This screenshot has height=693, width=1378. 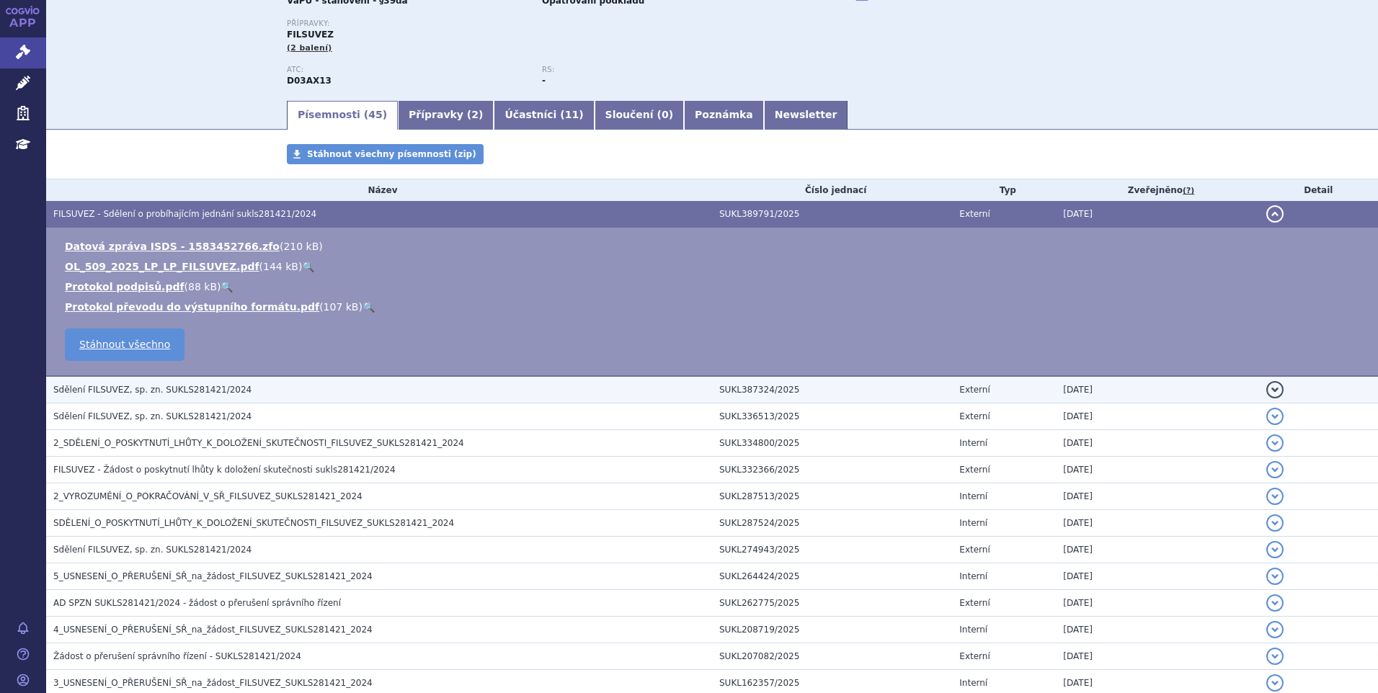 What do you see at coordinates (1318, 190) in the screenshot?
I see `th: Detail` at bounding box center [1318, 190].